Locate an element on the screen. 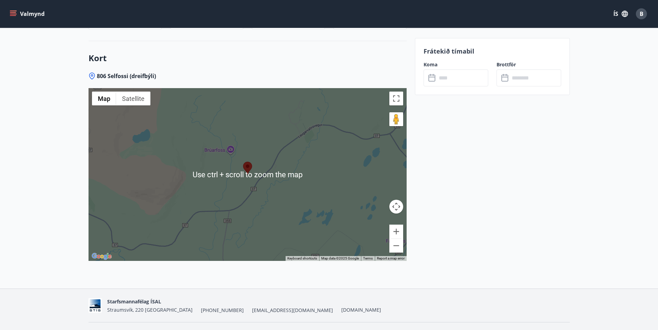  a: Open this area in Google Maps (opens a new window) is located at coordinates (102, 257).